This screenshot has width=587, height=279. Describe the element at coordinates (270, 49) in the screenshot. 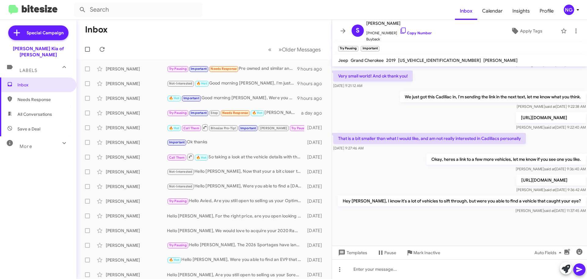

I see `button: Previous` at that location.